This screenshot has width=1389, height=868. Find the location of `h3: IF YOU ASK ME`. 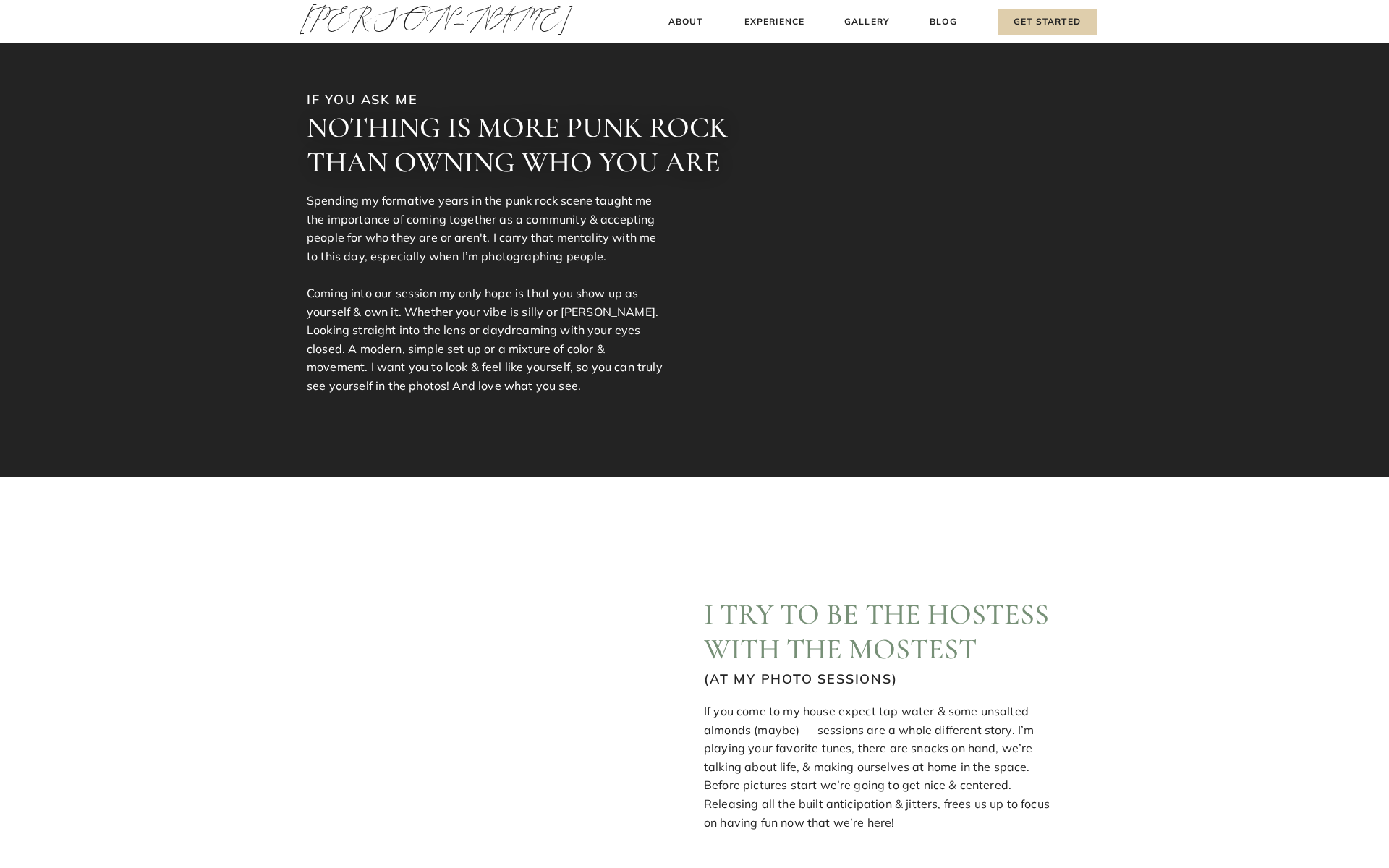

h3: IF YOU ASK ME is located at coordinates (365, 97).